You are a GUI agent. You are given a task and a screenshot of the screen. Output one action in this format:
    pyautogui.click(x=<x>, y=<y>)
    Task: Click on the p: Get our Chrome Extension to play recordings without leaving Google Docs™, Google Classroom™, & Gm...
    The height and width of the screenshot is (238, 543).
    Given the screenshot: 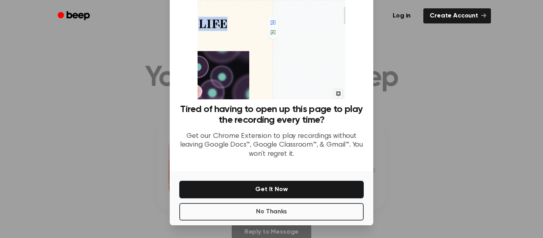 What is the action you would take?
    pyautogui.click(x=272, y=146)
    